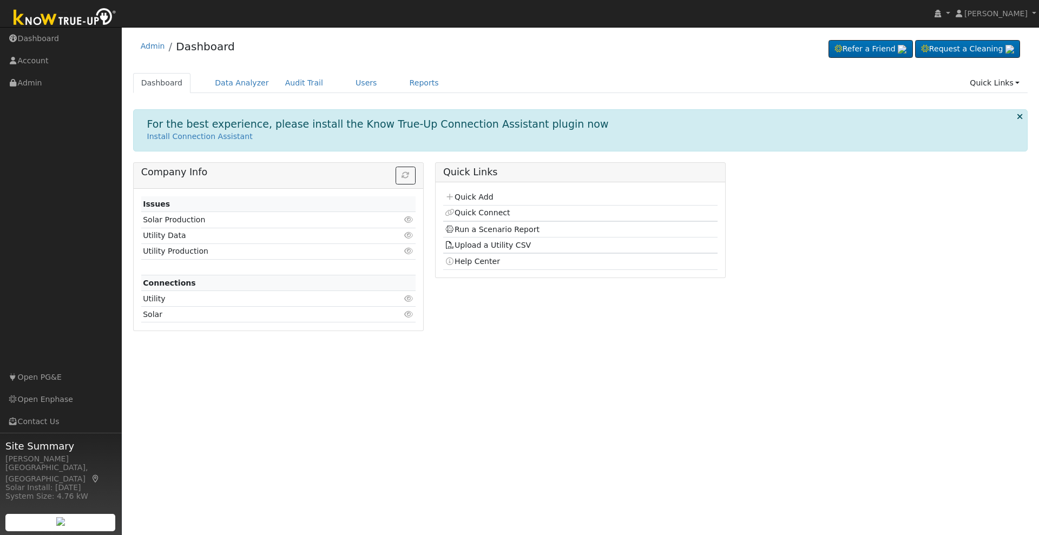 The width and height of the screenshot is (1039, 535). I want to click on h5: Quick Links, so click(580, 172).